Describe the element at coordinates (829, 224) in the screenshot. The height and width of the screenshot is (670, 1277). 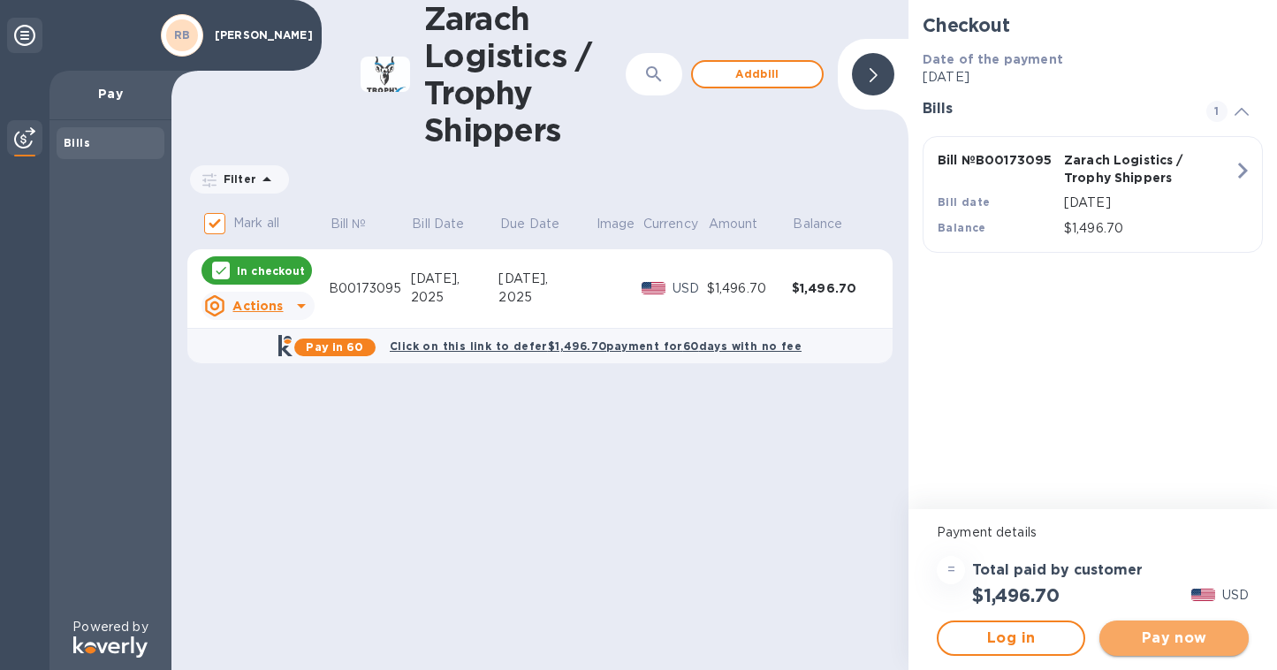
I see `span: Balance` at that location.